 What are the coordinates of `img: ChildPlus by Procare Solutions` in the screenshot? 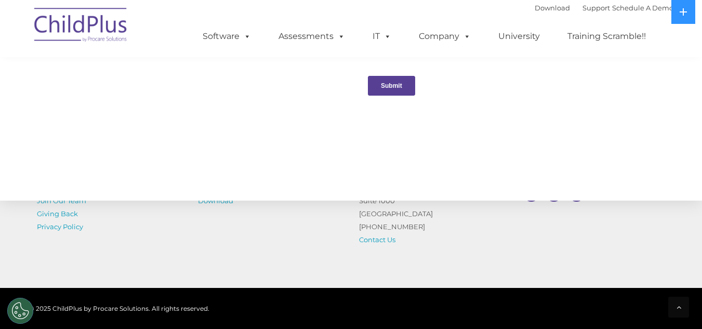 It's located at (81, 27).